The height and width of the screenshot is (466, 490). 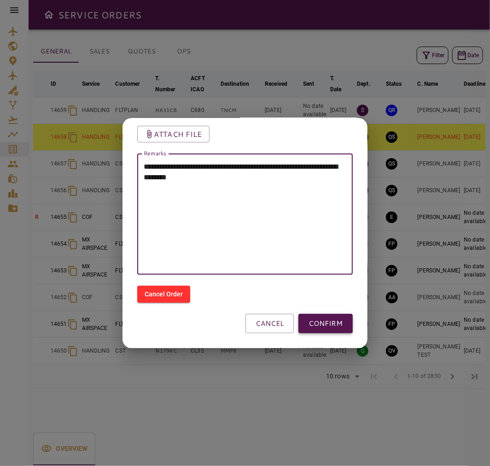 I want to click on label: Remarks, so click(x=155, y=153).